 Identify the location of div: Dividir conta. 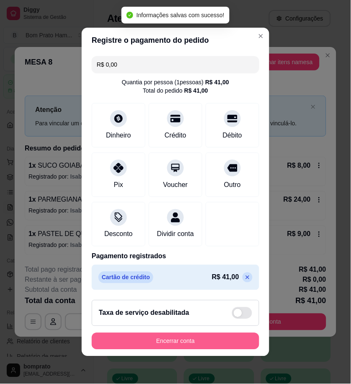
(175, 234).